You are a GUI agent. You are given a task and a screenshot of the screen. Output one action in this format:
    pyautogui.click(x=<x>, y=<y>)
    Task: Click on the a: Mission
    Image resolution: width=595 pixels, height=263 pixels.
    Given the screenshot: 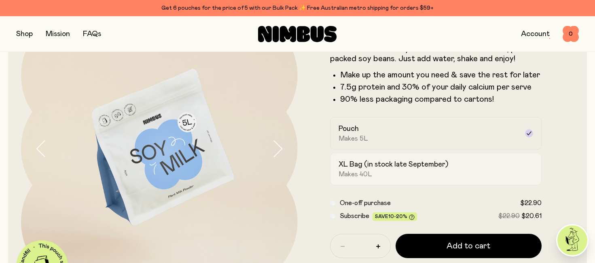 What is the action you would take?
    pyautogui.click(x=58, y=34)
    